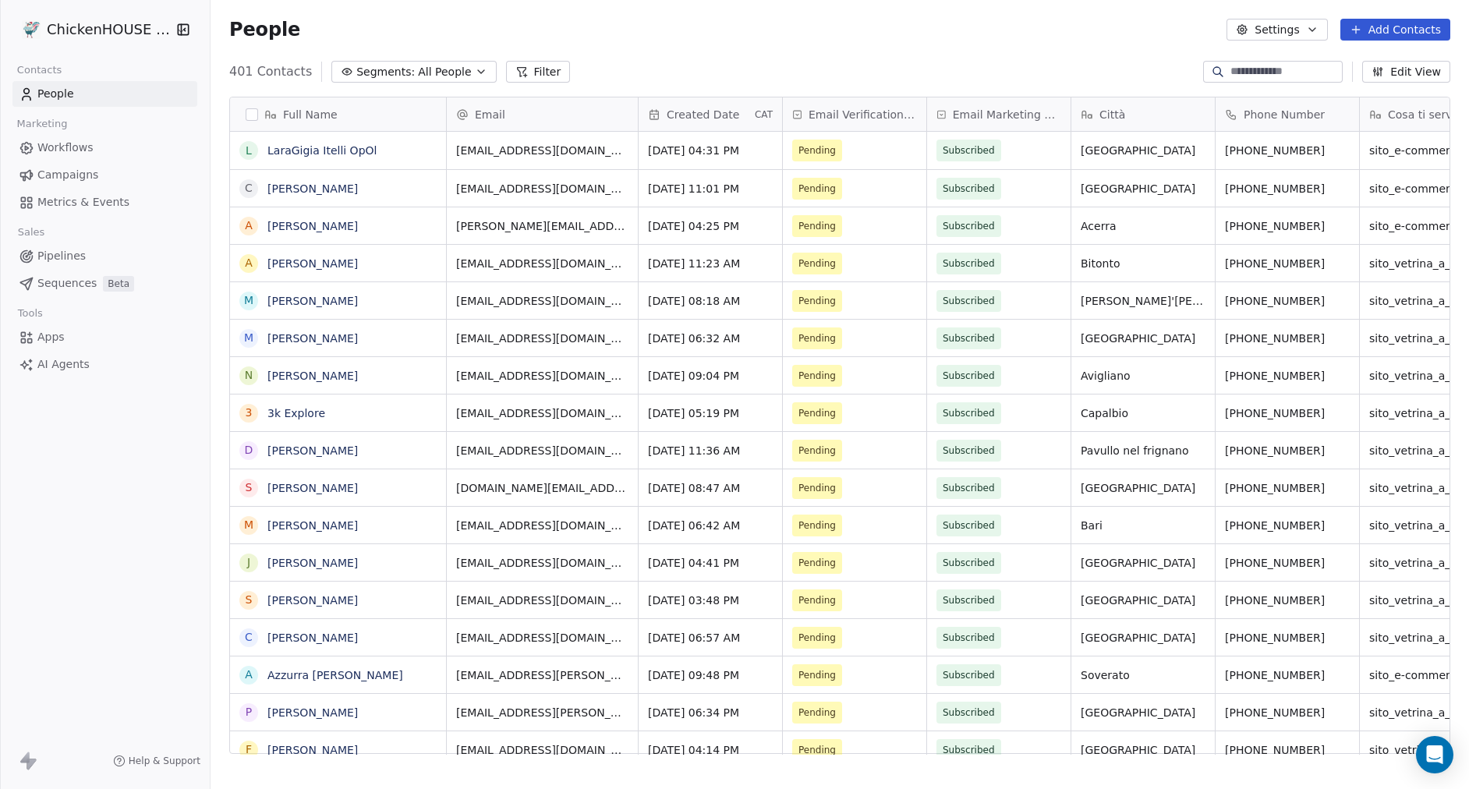  What do you see at coordinates (270, 72) in the screenshot?
I see `span: 401 Contacts` at bounding box center [270, 72].